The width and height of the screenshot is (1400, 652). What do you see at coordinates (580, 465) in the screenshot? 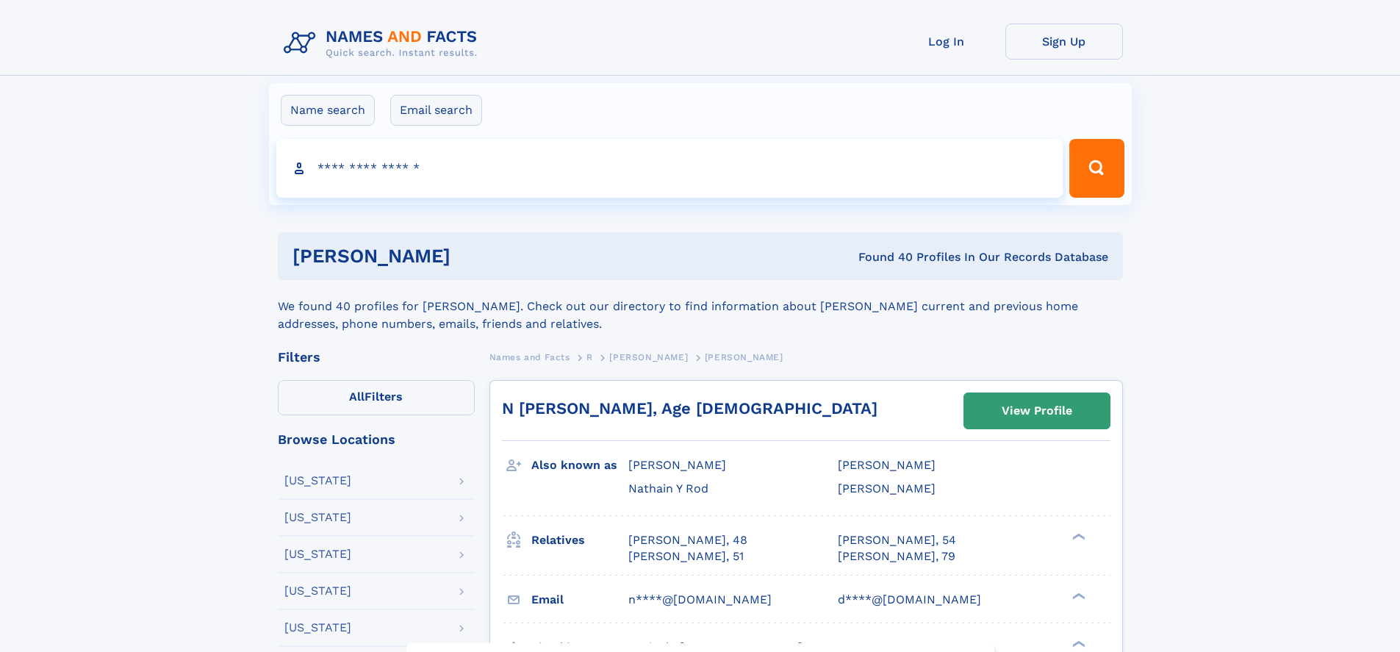
I see `h3: Also known as` at bounding box center [580, 465].